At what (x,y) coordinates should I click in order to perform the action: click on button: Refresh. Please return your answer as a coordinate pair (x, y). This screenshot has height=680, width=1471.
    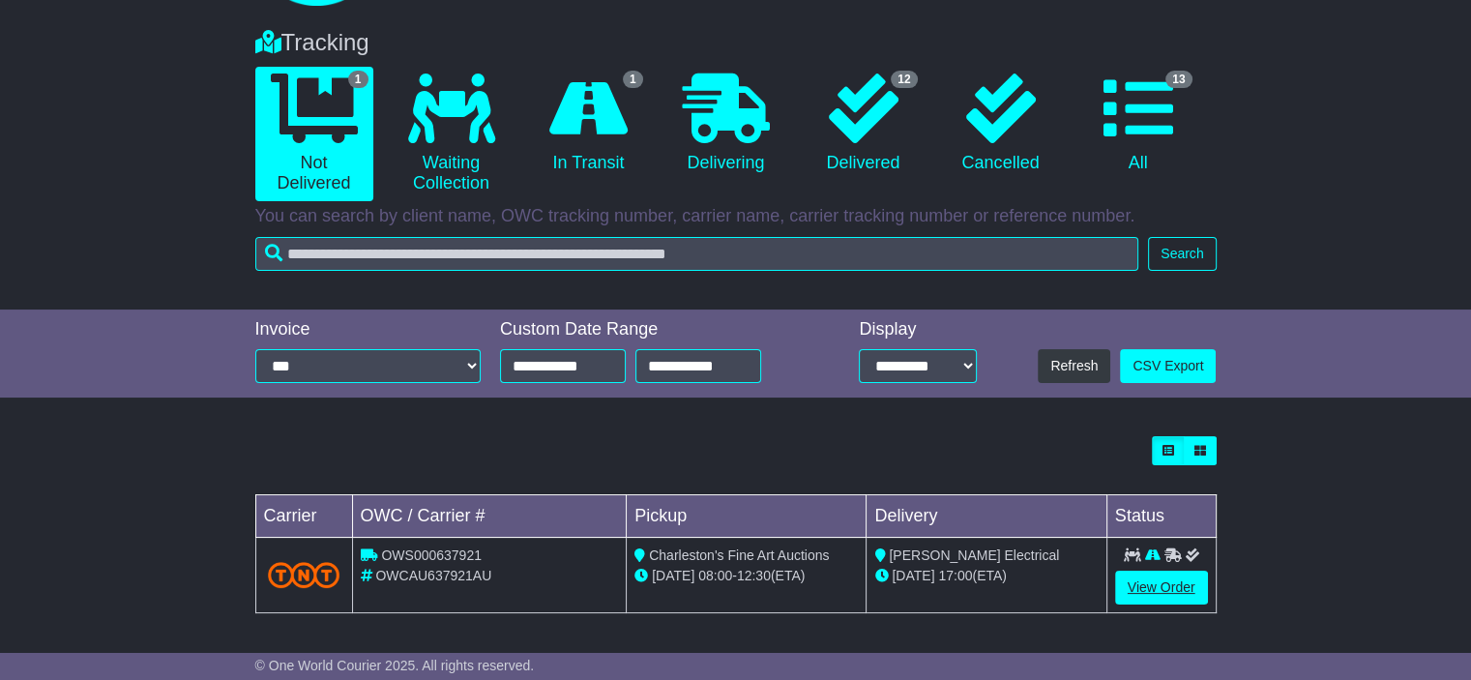
    Looking at the image, I should click on (1074, 366).